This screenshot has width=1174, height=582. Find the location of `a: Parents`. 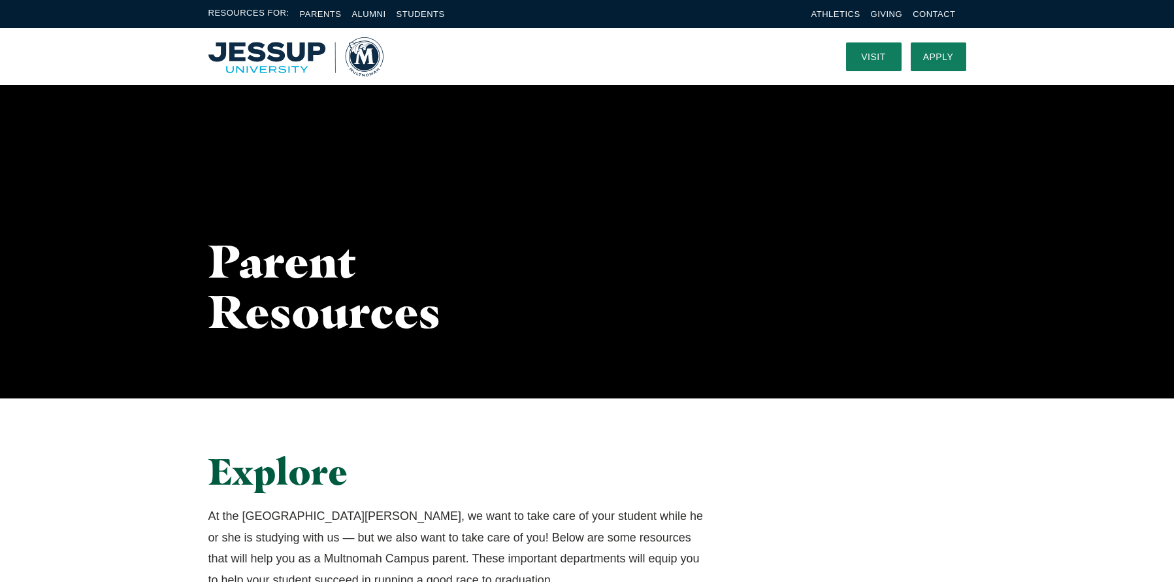

a: Parents is located at coordinates (321, 14).